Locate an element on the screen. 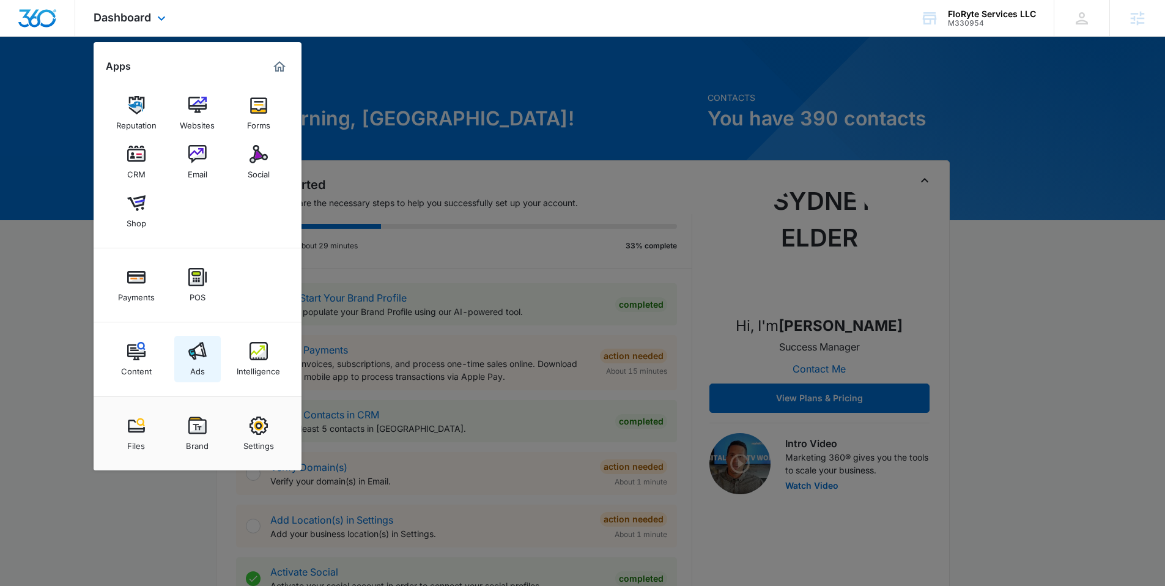 Image resolution: width=1165 pixels, height=586 pixels. div: Reputation is located at coordinates (136, 122).